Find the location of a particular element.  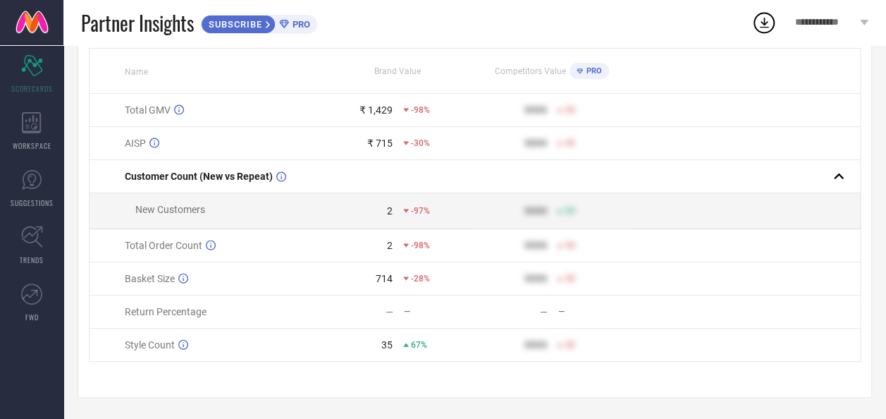

span: -30% is located at coordinates (420, 143).